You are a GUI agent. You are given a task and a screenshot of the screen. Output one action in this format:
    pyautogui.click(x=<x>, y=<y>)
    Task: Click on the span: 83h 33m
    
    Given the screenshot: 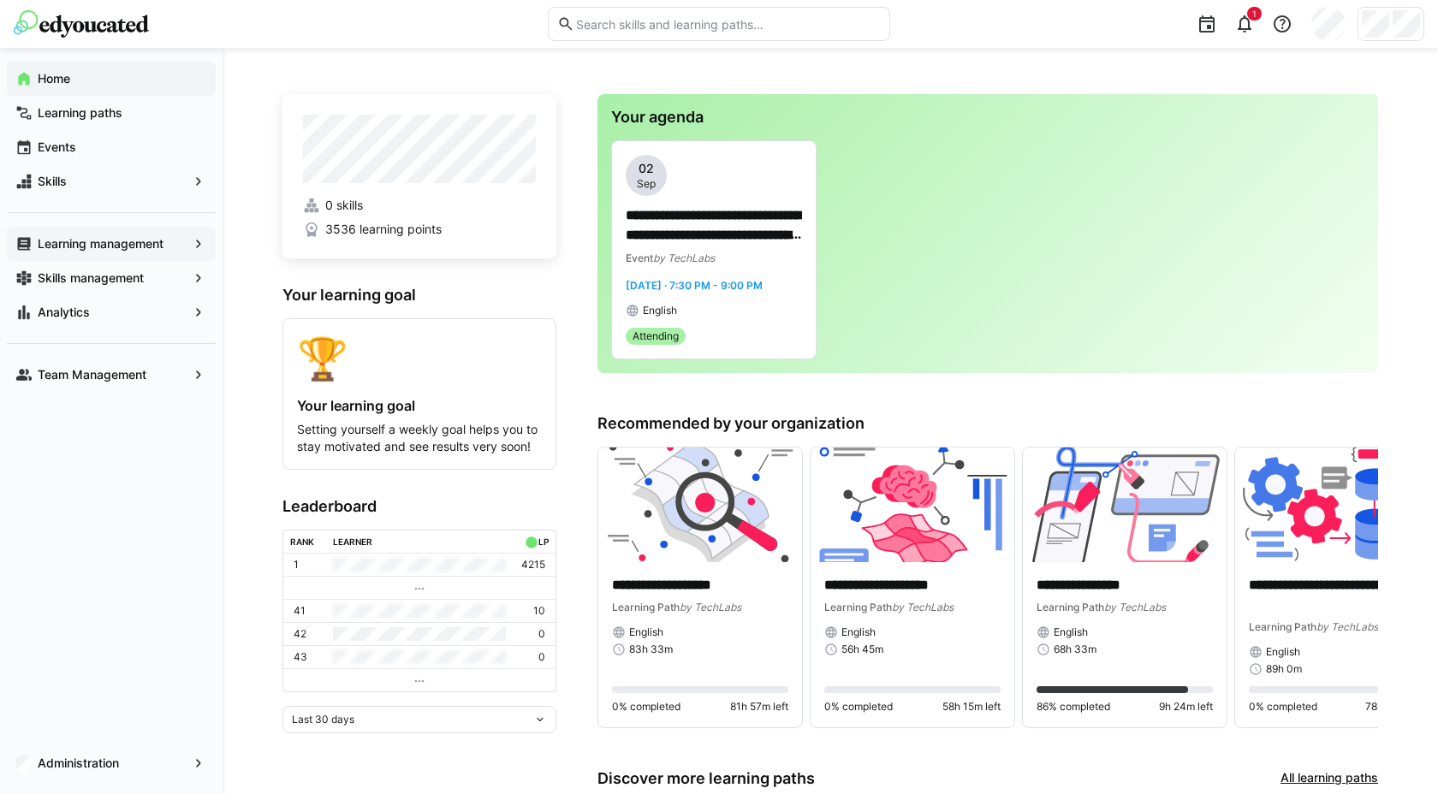 What is the action you would take?
    pyautogui.click(x=651, y=650)
    